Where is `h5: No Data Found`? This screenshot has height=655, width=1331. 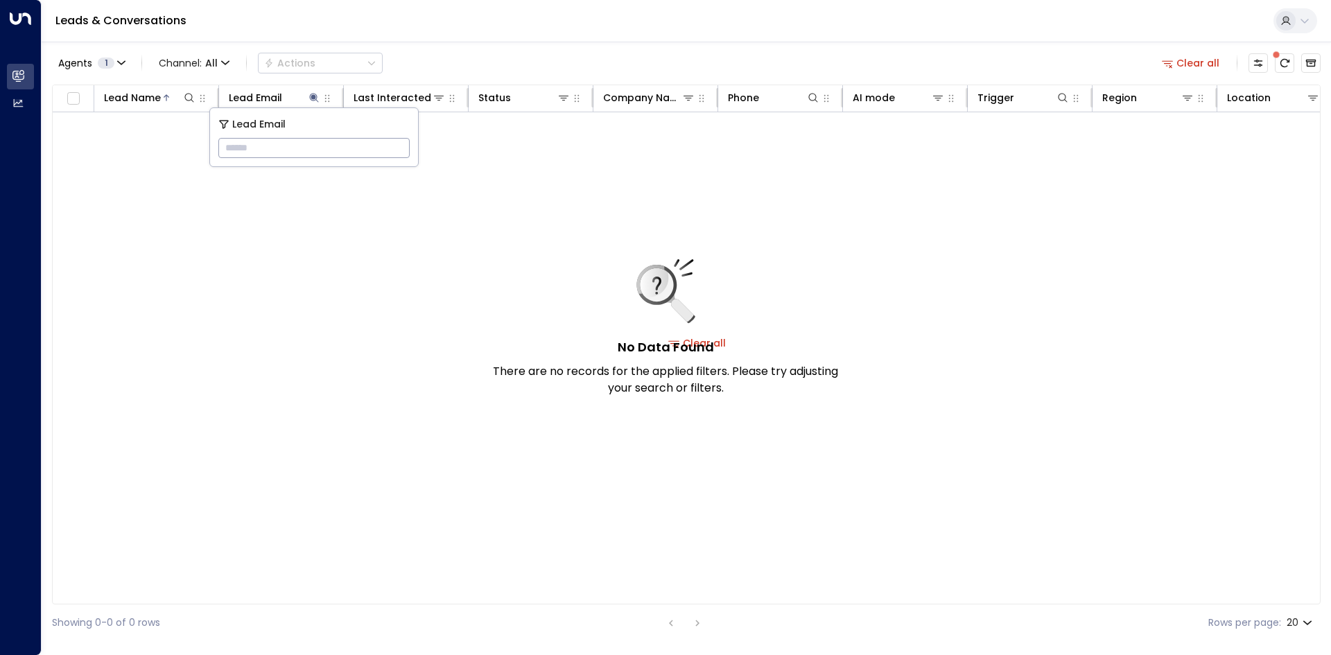 h5: No Data Found is located at coordinates (666, 347).